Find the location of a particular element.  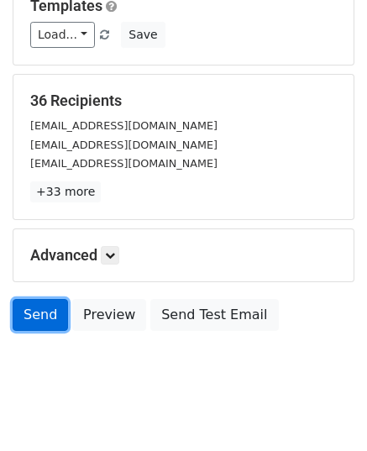

a: Send Test Email is located at coordinates (214, 315).